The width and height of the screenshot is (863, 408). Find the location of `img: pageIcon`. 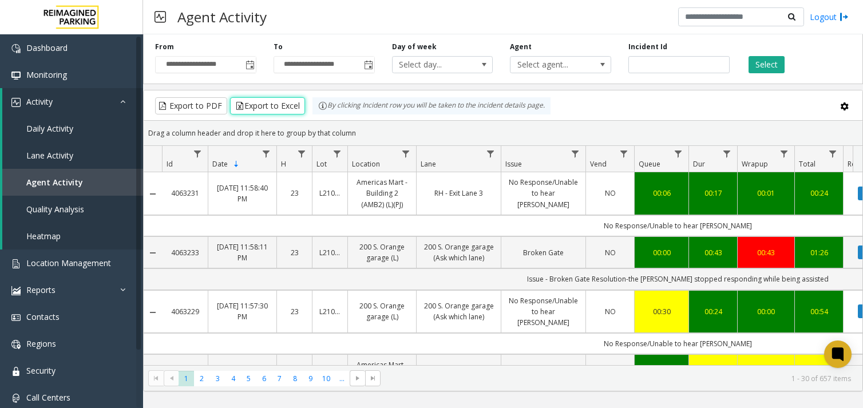

img: pageIcon is located at coordinates (160, 17).